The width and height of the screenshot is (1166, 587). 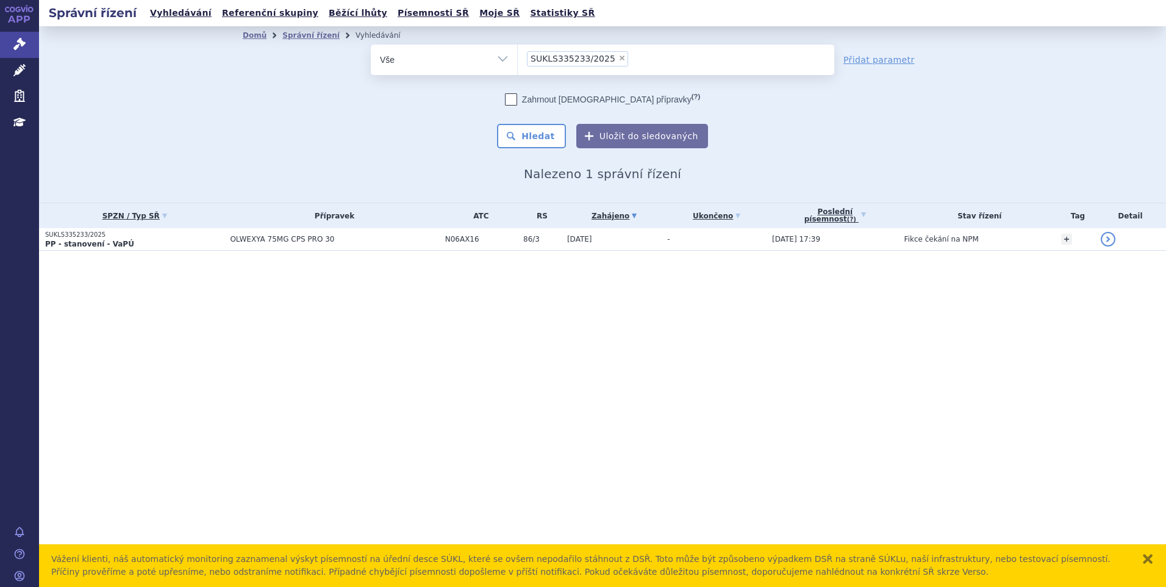 What do you see at coordinates (500, 13) in the screenshot?
I see `a: Moje SŘ` at bounding box center [500, 13].